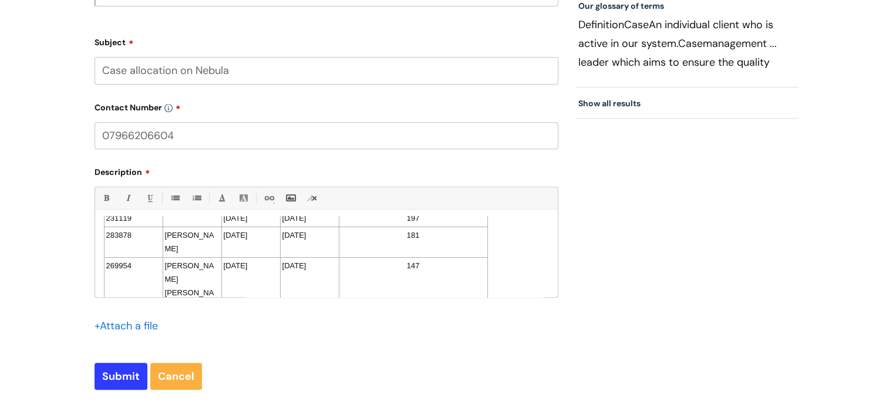 The image size is (893, 408). I want to click on a: Our glossary of terms, so click(621, 6).